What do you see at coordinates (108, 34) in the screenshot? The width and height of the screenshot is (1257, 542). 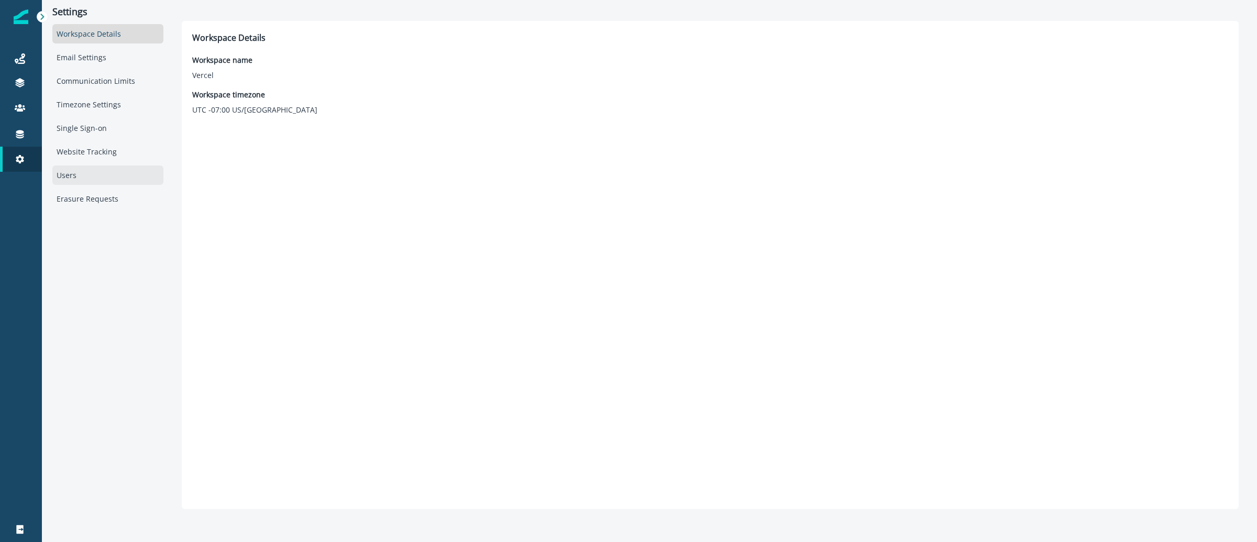 I see `div: Workspace Details` at bounding box center [108, 34].